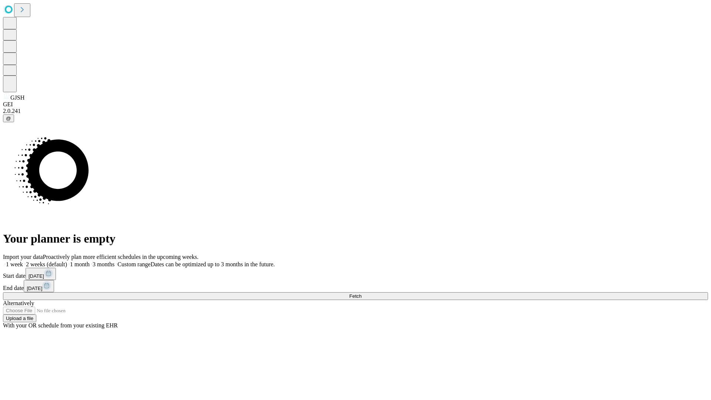  What do you see at coordinates (356, 104) in the screenshot?
I see `div: GEI` at bounding box center [356, 104].